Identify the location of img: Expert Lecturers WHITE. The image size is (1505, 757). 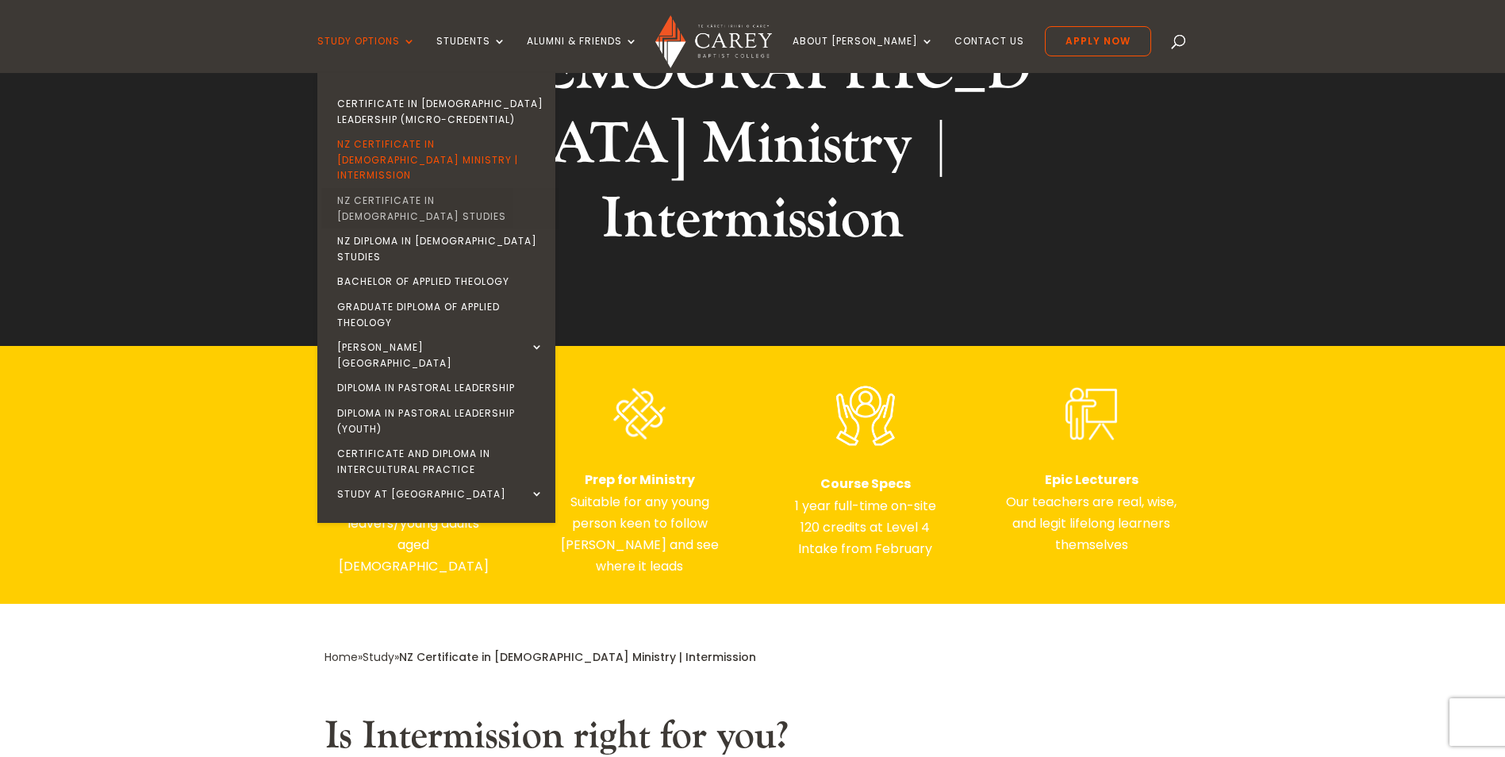
(1091, 413).